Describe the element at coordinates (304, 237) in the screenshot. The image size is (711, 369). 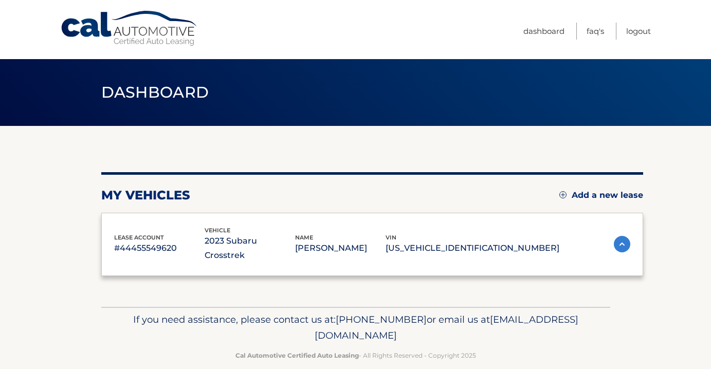
I see `span: name` at that location.